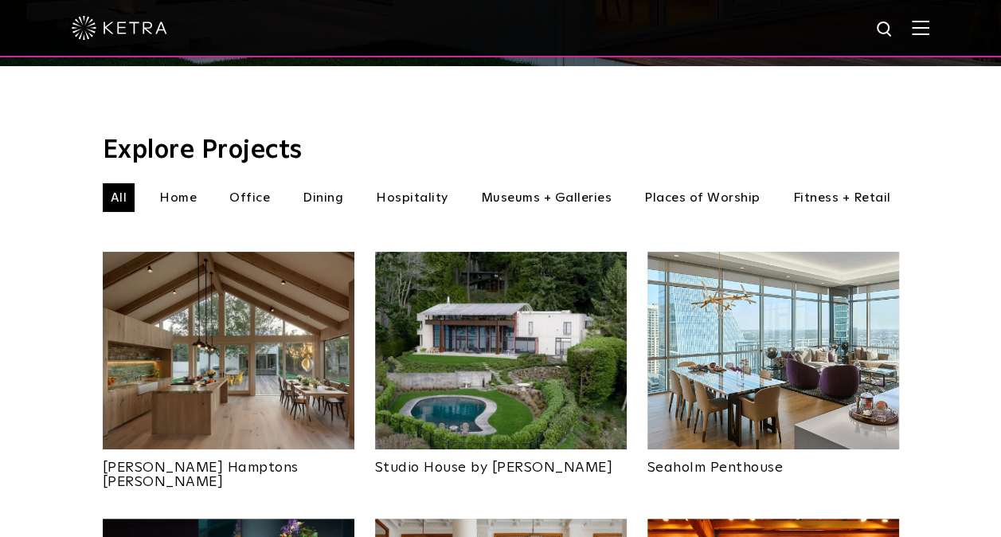 The width and height of the screenshot is (1001, 537). I want to click on li: Fitness + Retail, so click(841, 197).